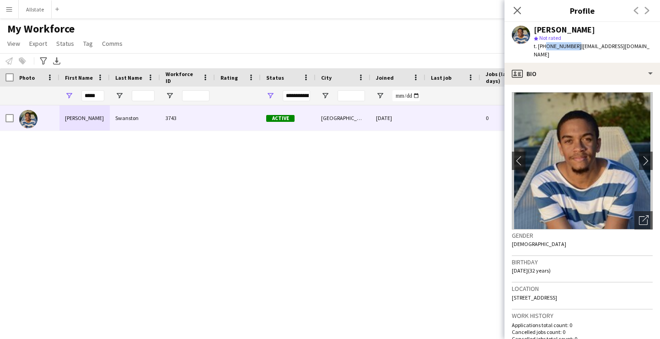  I want to click on span: First Name, so click(79, 77).